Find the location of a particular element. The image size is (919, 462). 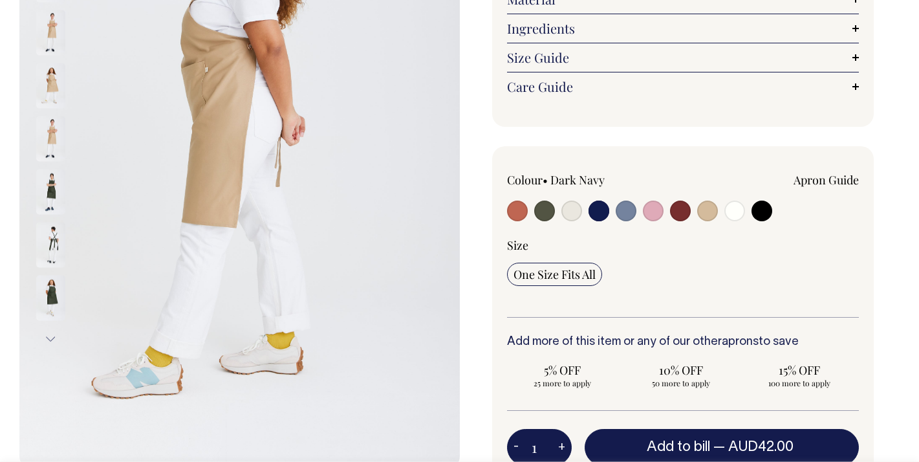

button: Next is located at coordinates (50, 338).